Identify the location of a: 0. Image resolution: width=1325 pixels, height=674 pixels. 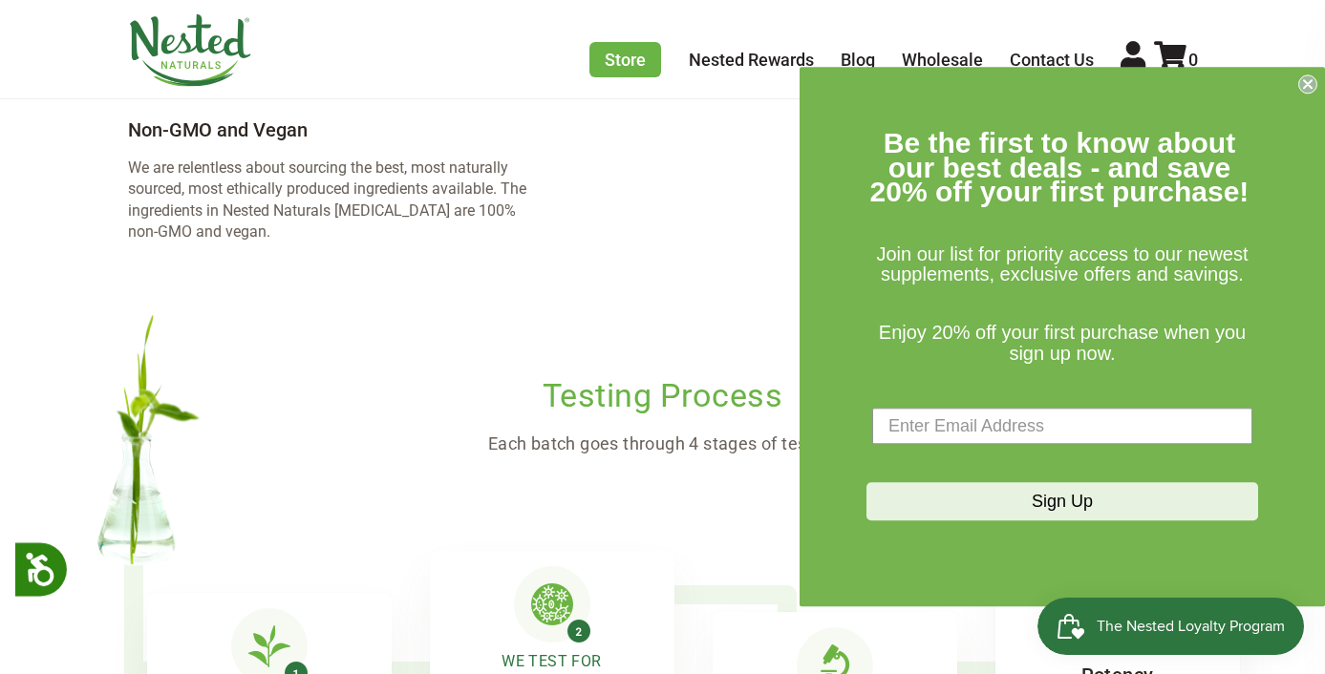
(1176, 59).